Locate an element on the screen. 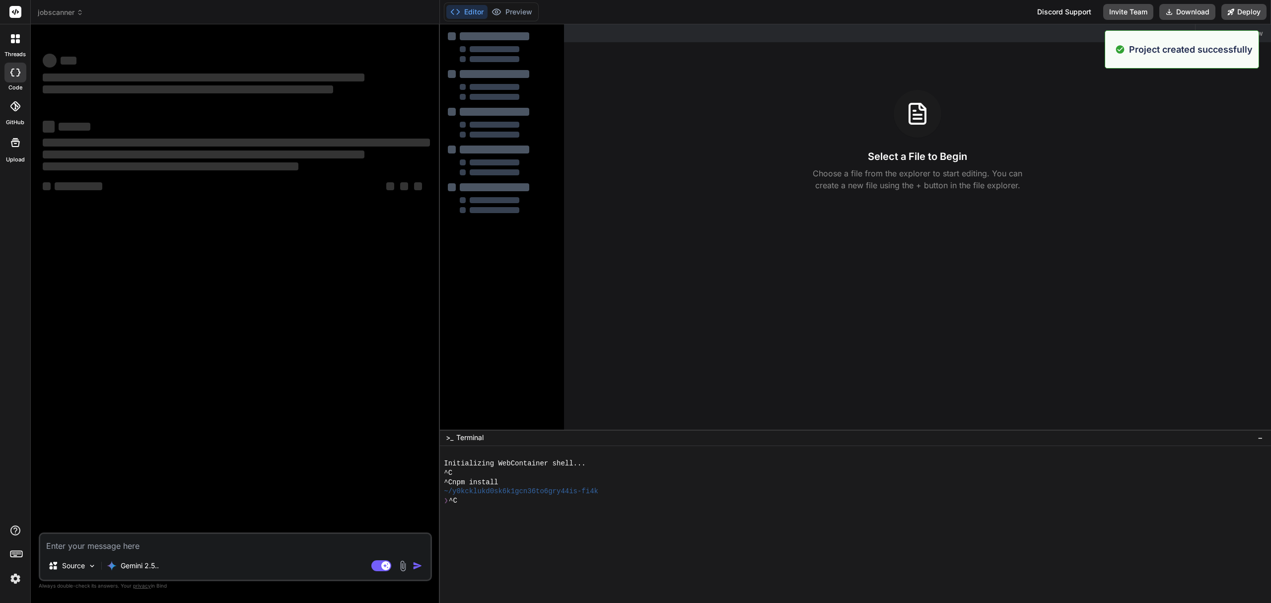 This screenshot has width=1271, height=603. button: Deploy is located at coordinates (1244, 12).